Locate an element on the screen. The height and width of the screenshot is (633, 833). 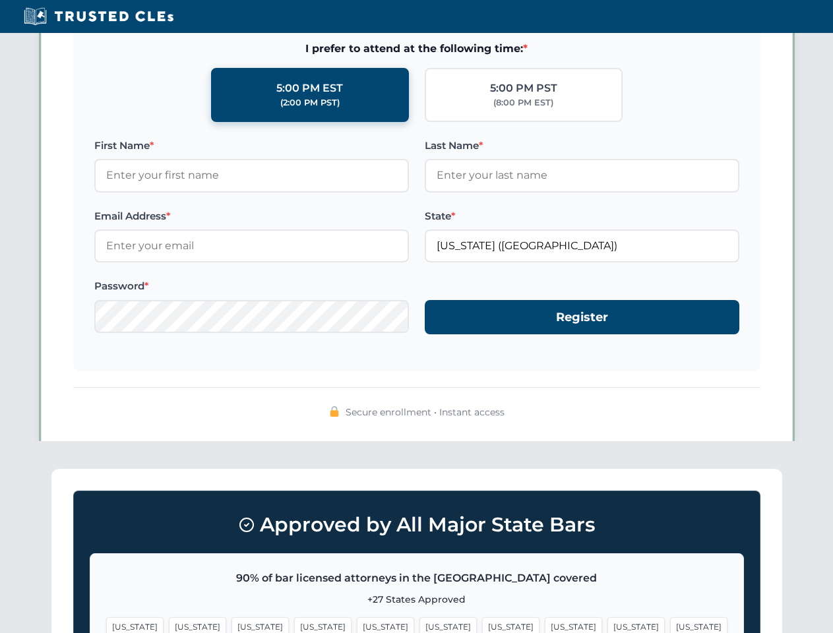
div: (2:00 PM PST) is located at coordinates (310, 103).